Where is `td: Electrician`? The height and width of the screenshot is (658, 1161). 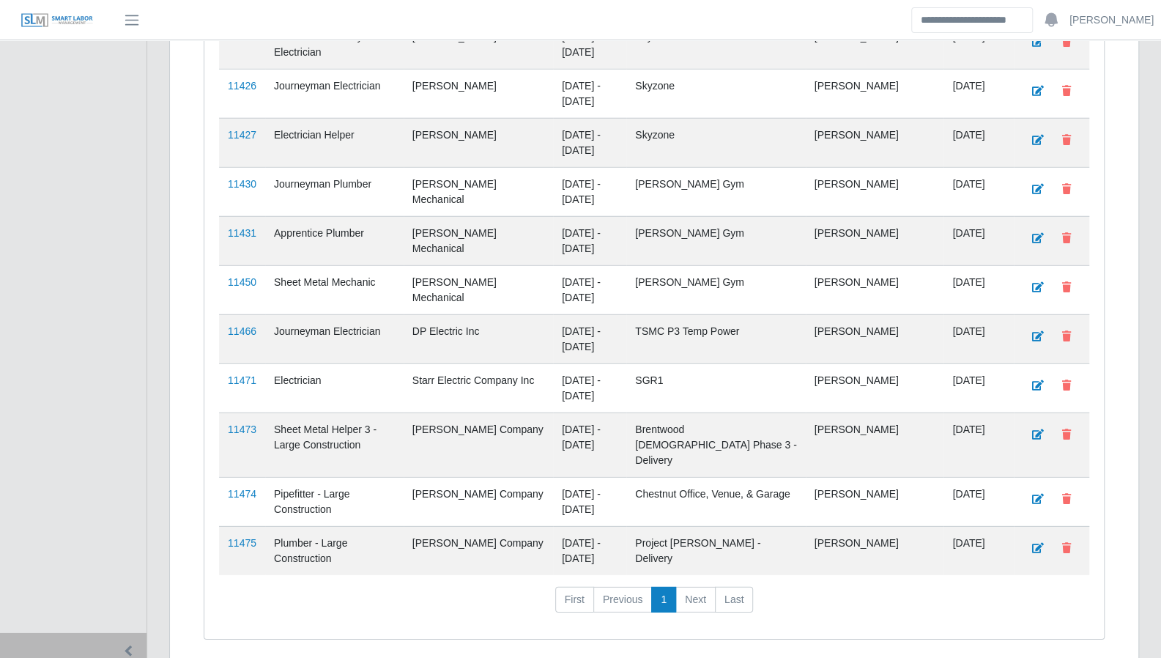
td: Electrician is located at coordinates (334, 387).